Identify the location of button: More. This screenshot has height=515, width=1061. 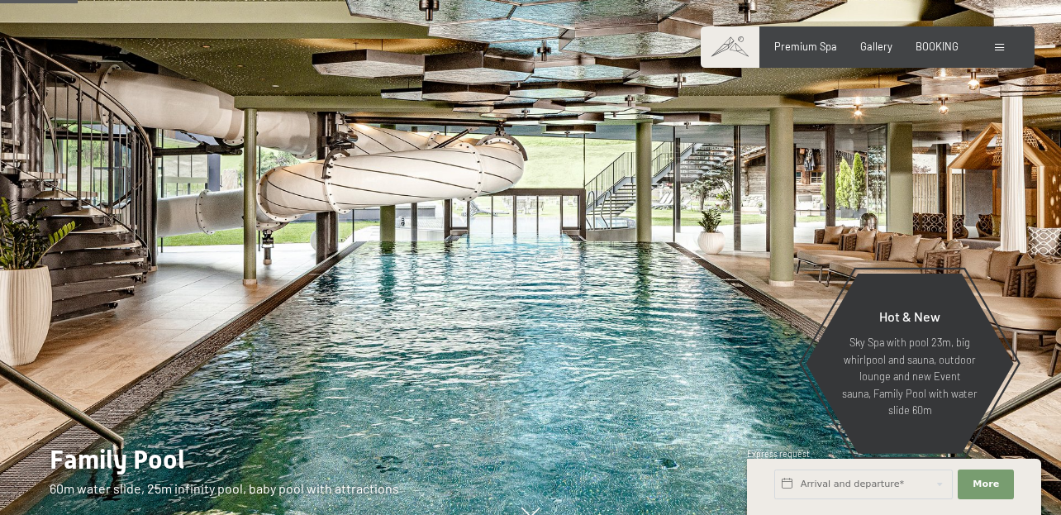
(986, 484).